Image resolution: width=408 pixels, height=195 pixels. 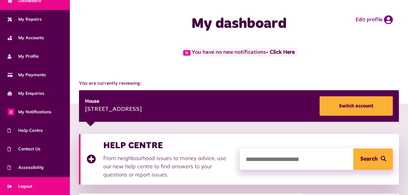 I want to click on a: Switch account, so click(x=356, y=106).